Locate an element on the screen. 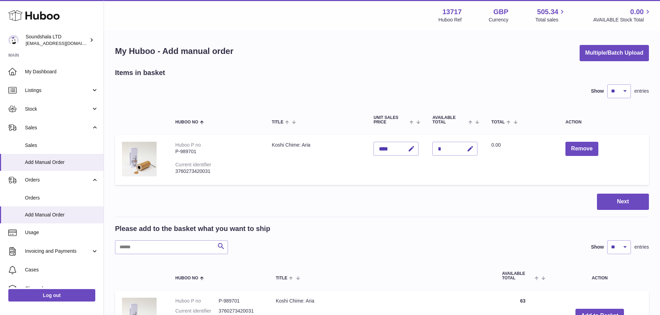 Image resolution: width=660 pixels, height=315 pixels. div: 3760273420031 is located at coordinates (216, 171).